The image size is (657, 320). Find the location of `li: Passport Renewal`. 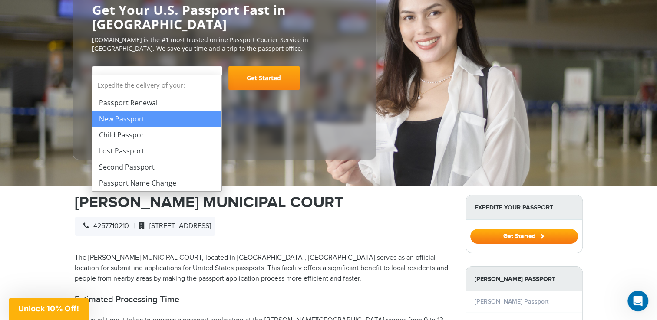

li: Passport Renewal is located at coordinates (157, 103).